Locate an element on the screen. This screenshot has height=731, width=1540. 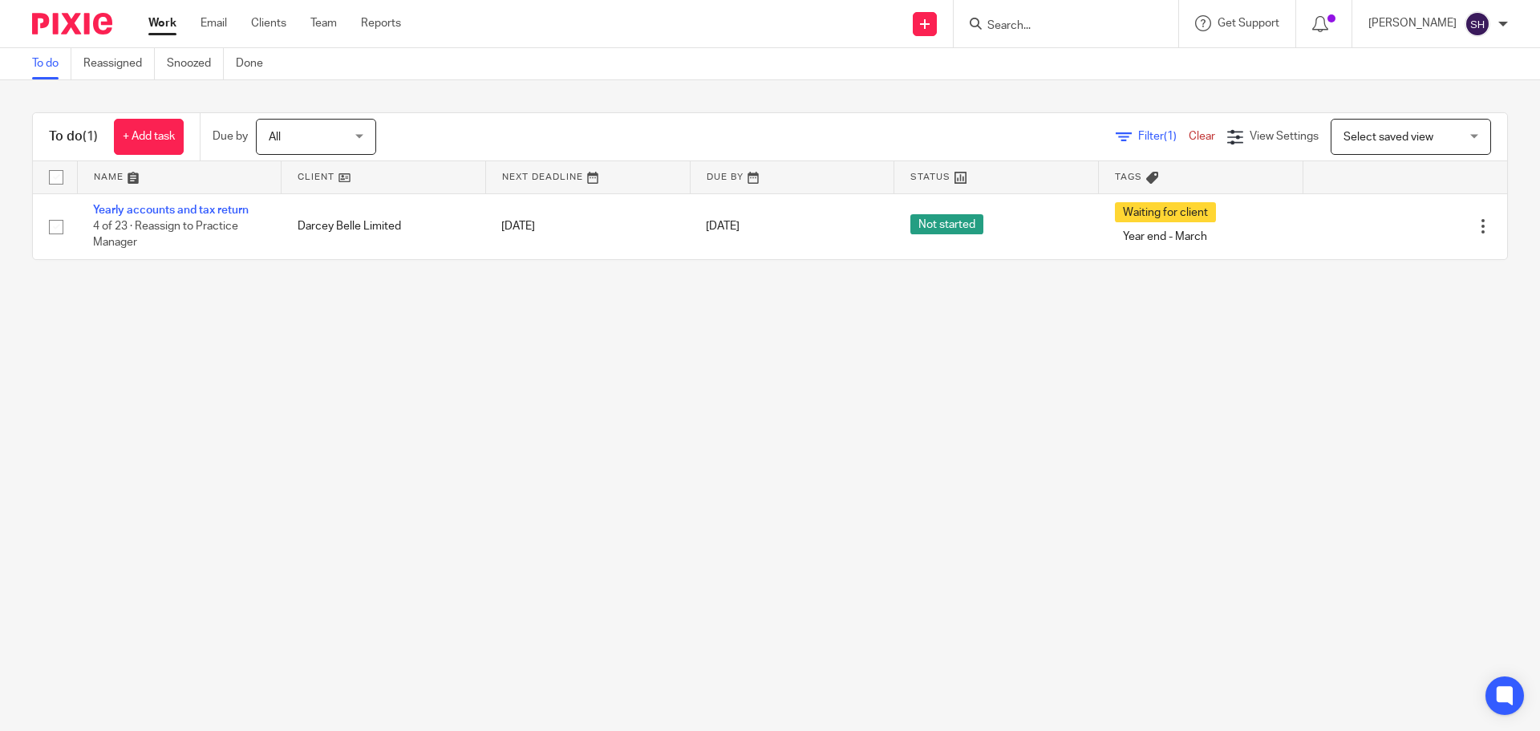
h1: To do is located at coordinates (73, 136).